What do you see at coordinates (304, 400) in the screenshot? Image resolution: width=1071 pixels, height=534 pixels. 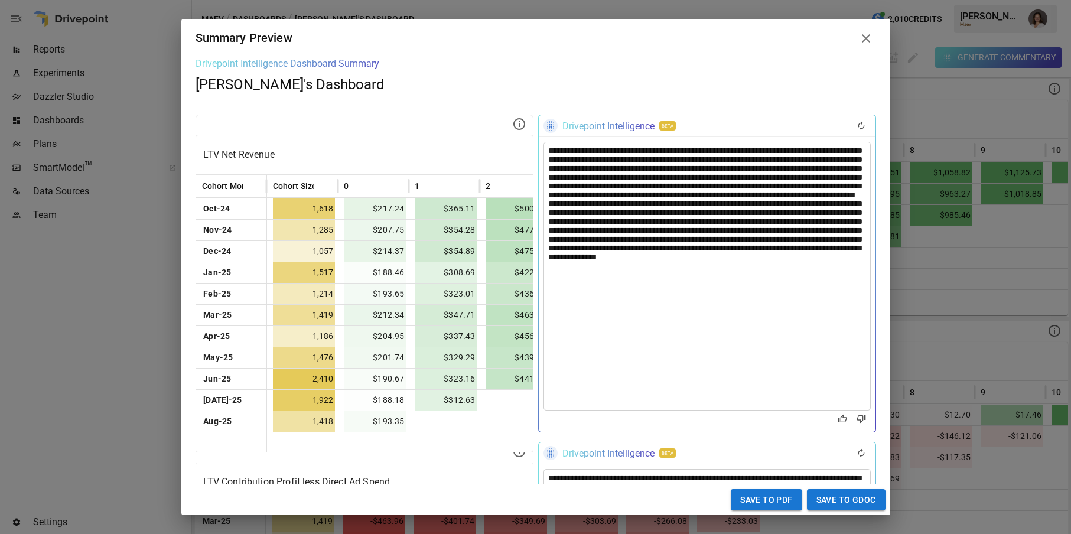 I see `span: 1,922` at bounding box center [304, 400].